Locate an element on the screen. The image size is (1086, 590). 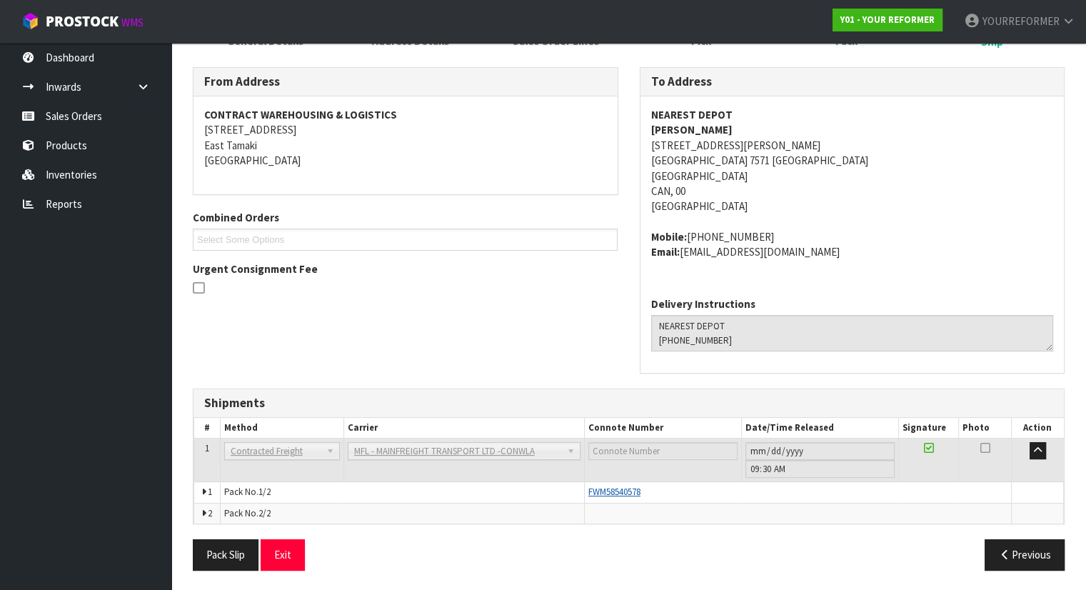
label: Delivery Instructions is located at coordinates (703, 303).